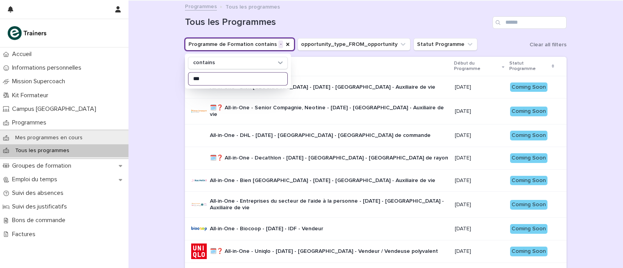 The height and width of the screenshot is (268, 623). I want to click on button: Programme de Formation, so click(240, 44).